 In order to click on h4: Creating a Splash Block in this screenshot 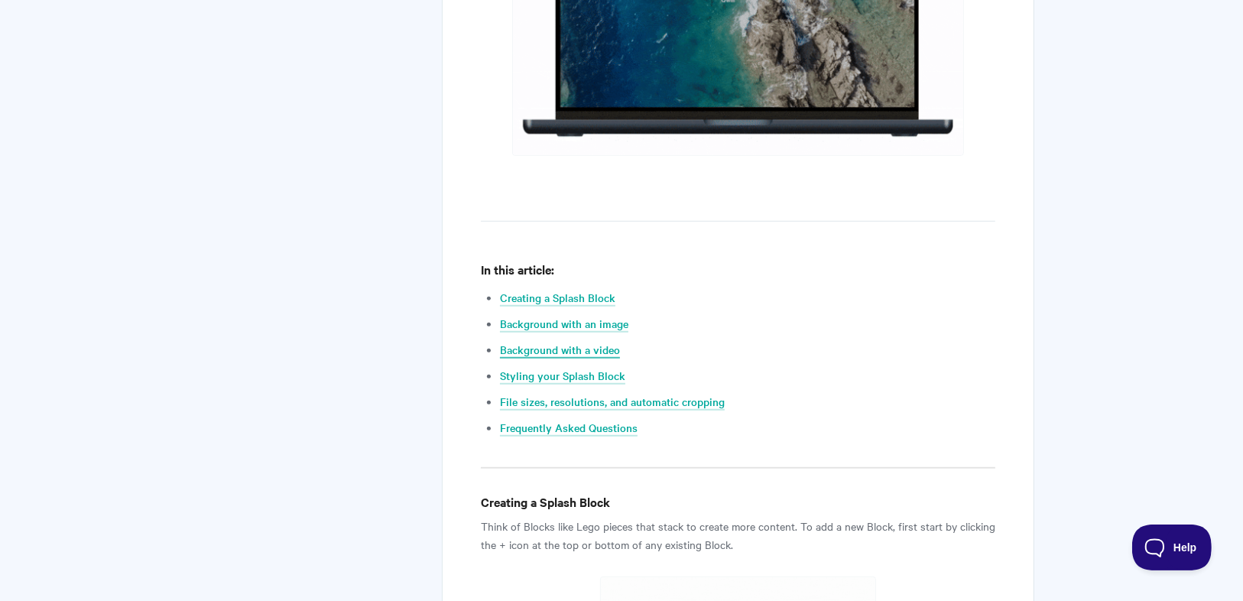, I will do `click(738, 502)`.